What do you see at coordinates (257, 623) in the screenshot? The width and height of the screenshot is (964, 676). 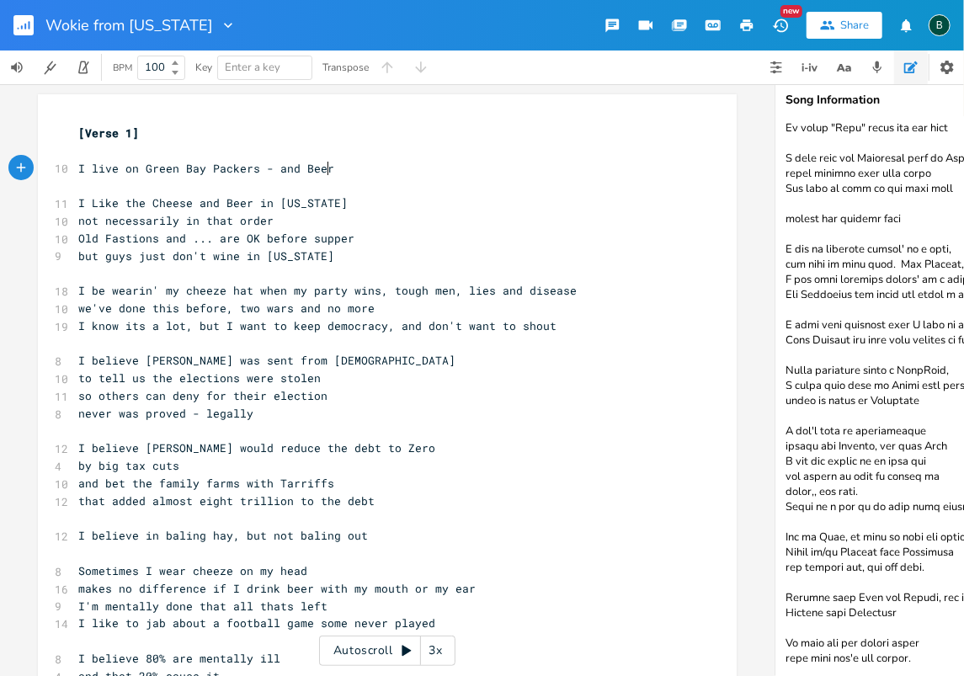 I see `span: I like to jab about a football game some never played` at bounding box center [257, 623].